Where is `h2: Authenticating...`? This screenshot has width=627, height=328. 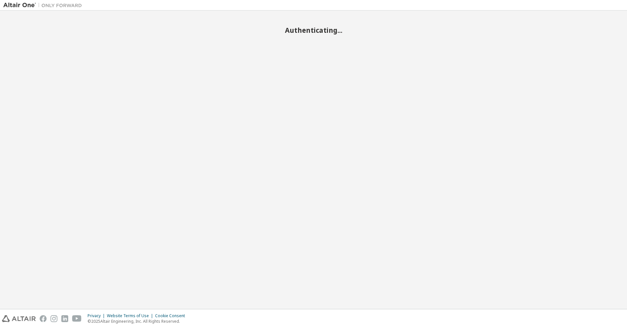
h2: Authenticating... is located at coordinates (313, 30).